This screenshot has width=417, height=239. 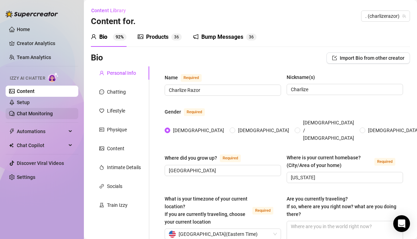 I want to click on div: Gender, so click(x=173, y=112).